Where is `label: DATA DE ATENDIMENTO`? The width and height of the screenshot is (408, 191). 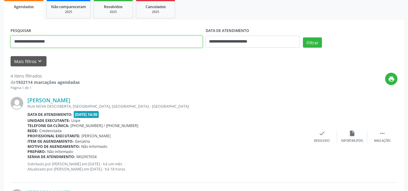 label: DATA DE ATENDIMENTO is located at coordinates (227, 31).